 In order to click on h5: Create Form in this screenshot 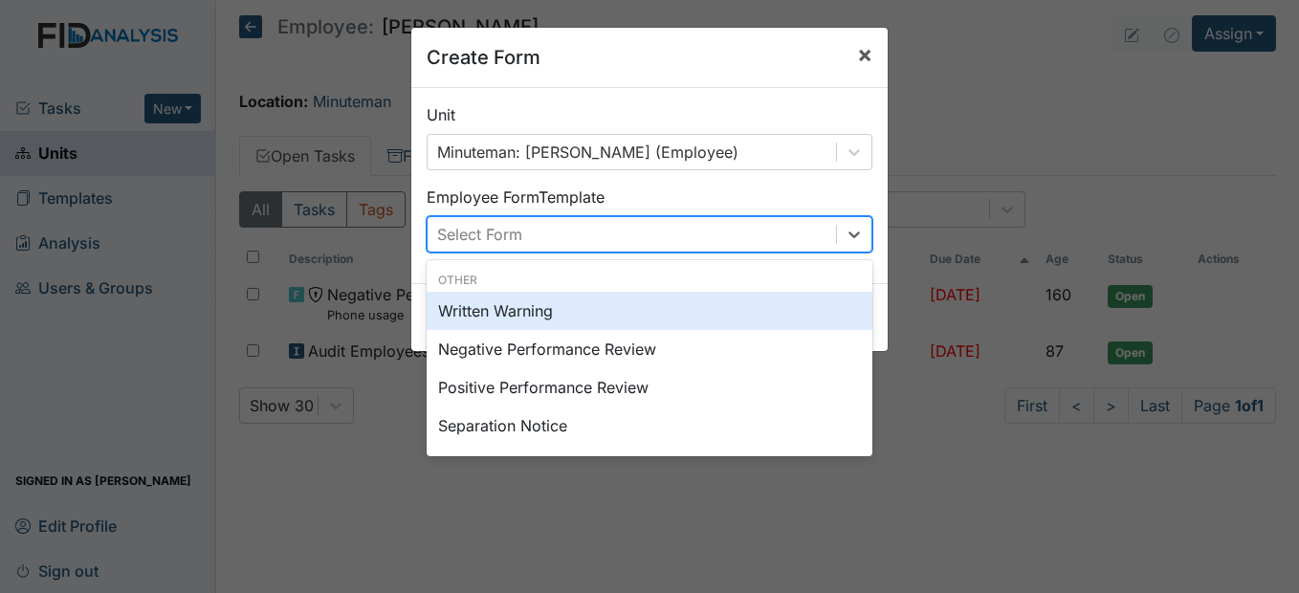, I will do `click(483, 57)`.